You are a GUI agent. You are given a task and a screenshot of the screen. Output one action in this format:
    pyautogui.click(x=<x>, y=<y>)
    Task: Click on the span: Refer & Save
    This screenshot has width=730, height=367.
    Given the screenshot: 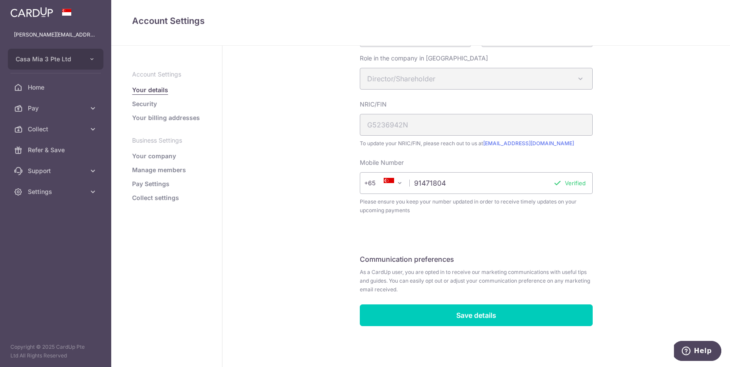 What is the action you would take?
    pyautogui.click(x=56, y=150)
    